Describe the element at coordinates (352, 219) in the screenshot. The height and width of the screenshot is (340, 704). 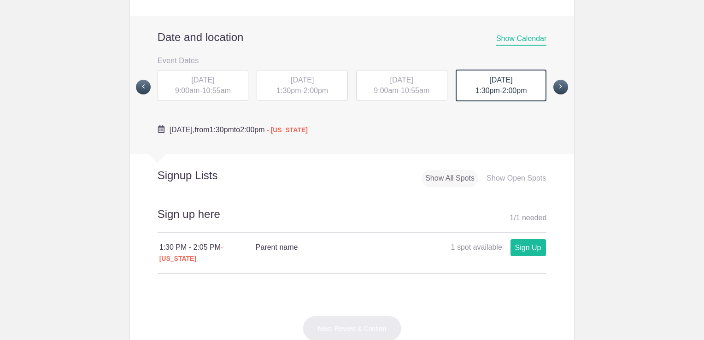
I see `h2: Sign up here` at that location.